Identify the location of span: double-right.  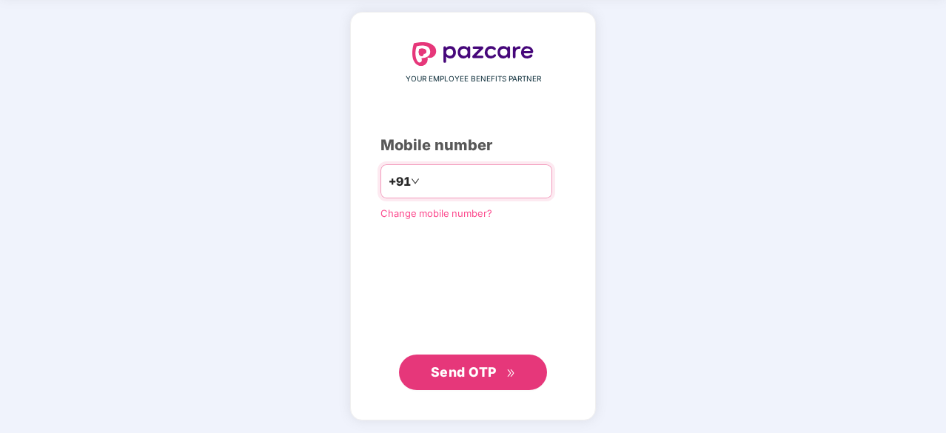
(511, 373).